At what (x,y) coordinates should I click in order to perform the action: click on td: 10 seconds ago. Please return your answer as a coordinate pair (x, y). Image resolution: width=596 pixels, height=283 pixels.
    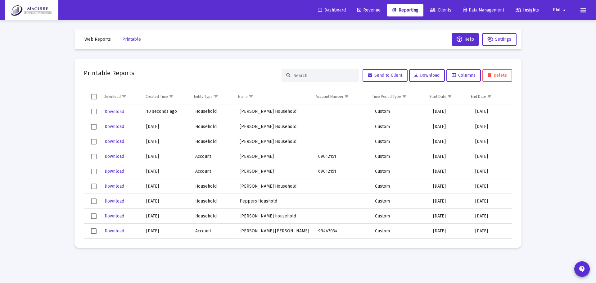
    Looking at the image, I should click on (166, 112).